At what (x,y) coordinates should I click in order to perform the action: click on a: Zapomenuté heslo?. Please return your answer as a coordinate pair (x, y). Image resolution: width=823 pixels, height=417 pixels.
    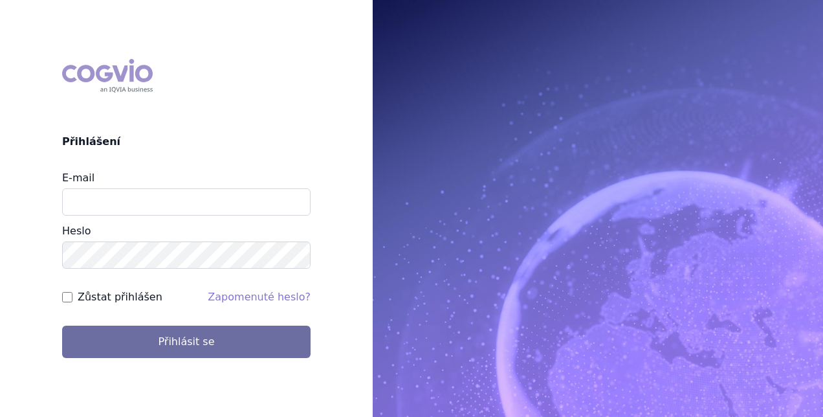
    Looking at the image, I should click on (259, 296).